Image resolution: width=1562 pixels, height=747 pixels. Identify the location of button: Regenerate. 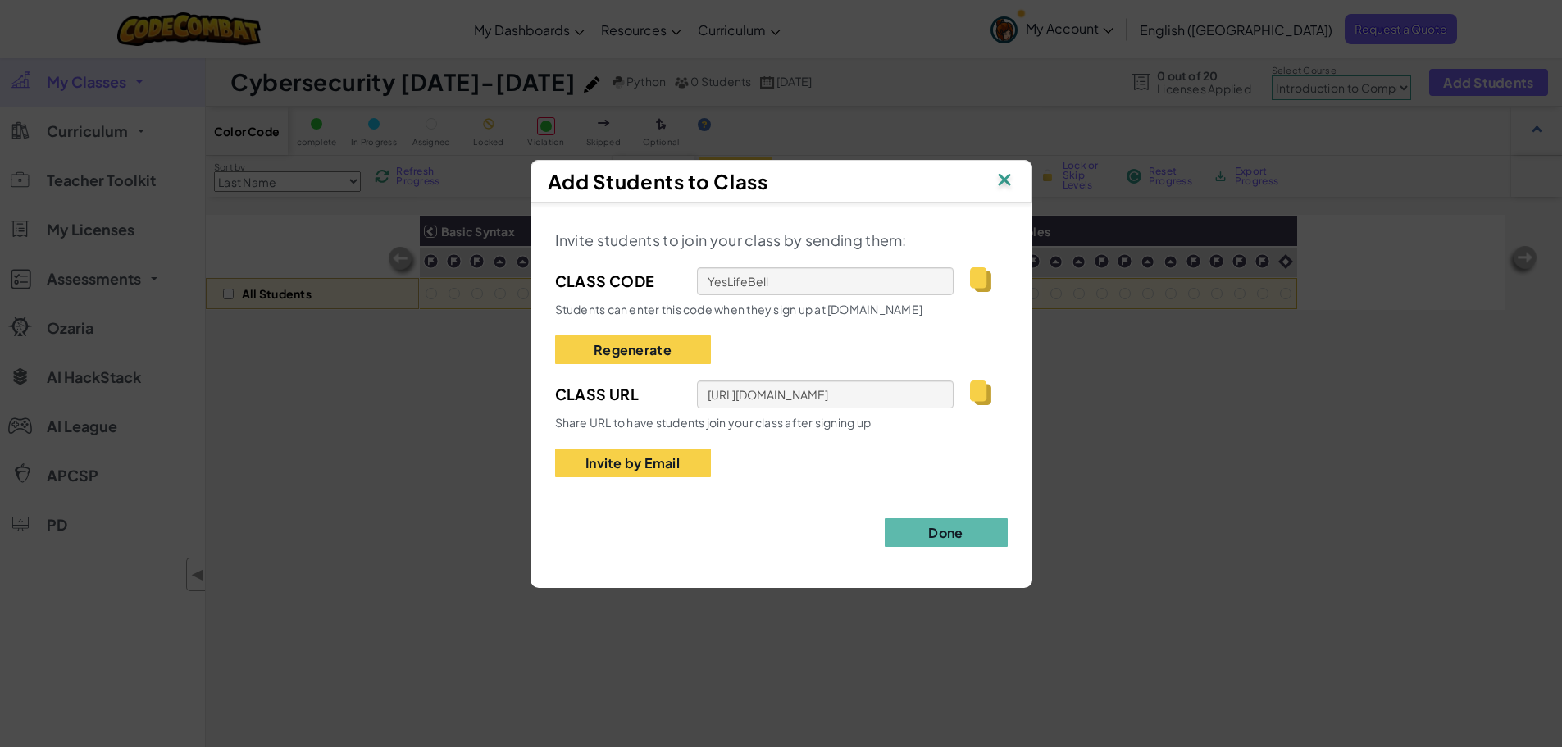
(633, 349).